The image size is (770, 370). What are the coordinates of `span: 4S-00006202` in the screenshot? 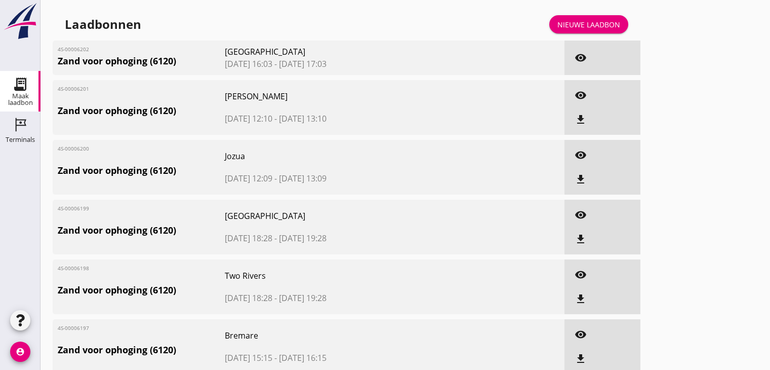 It's located at (75, 49).